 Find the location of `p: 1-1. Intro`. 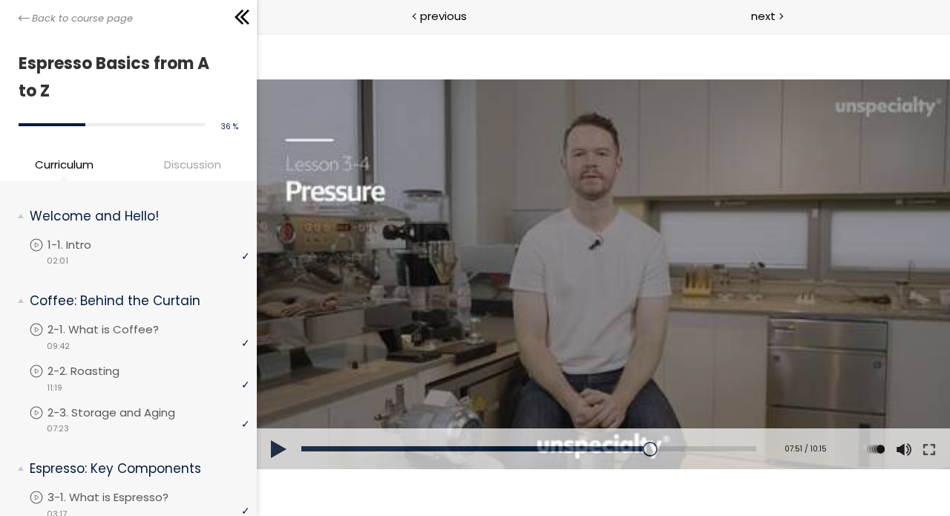

p: 1-1. Intro is located at coordinates (84, 245).